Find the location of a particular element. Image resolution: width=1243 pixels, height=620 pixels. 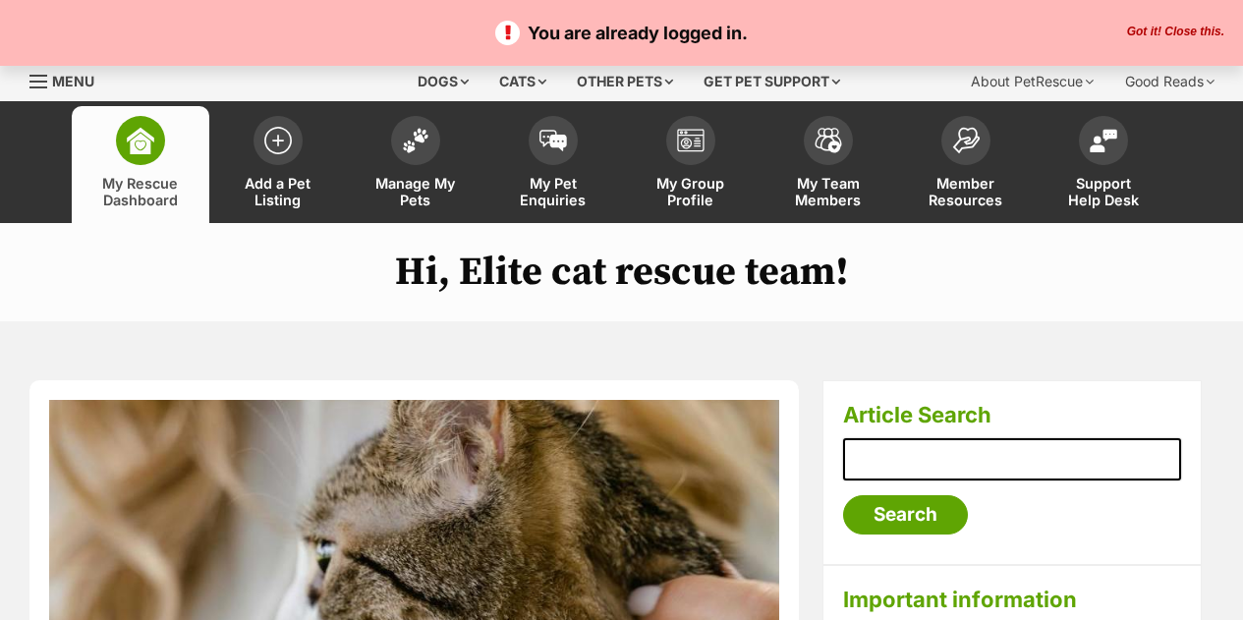

img: team-members-icon-5396bd8760b3fe7c0b43da4ab00e1e3bb1a5d9ba89233759b79545d2d3fc5d0d.svg is located at coordinates (828, 141).